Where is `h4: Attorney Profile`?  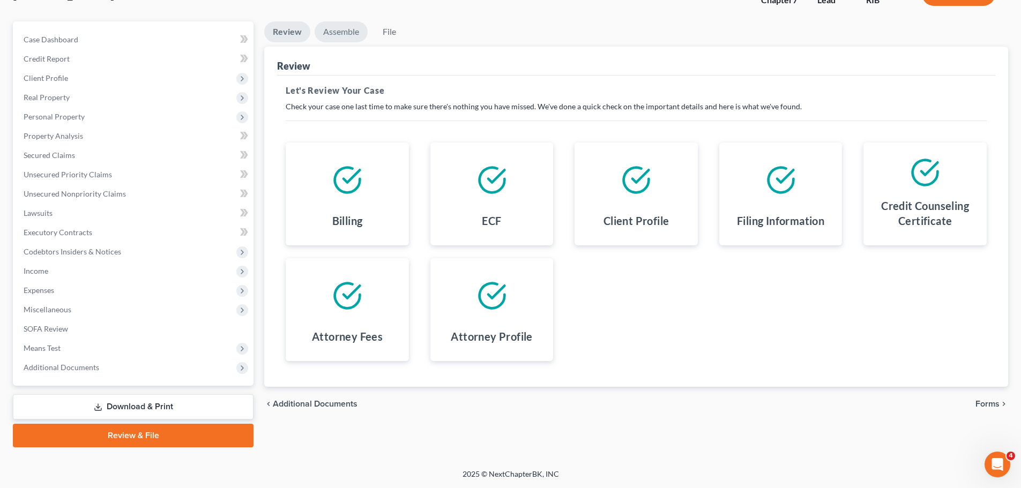
h4: Attorney Profile is located at coordinates (492, 337).